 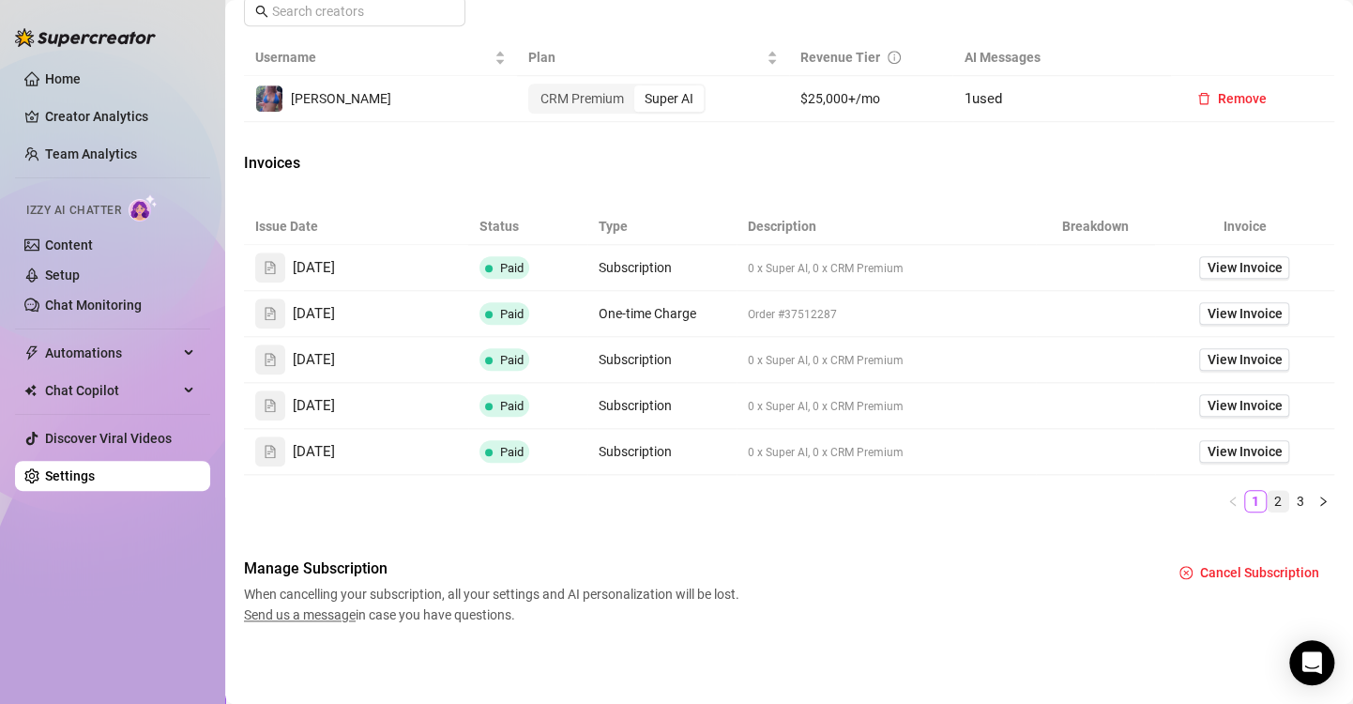 I want to click on li: 3, so click(x=1301, y=501).